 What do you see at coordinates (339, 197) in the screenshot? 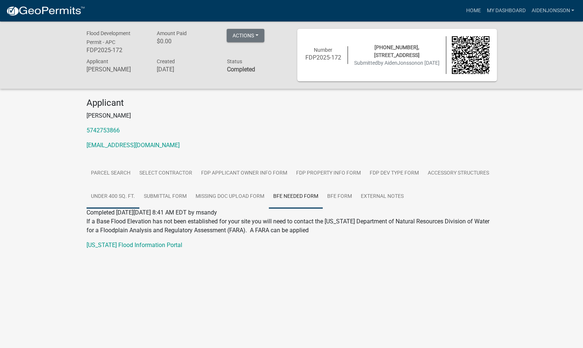
I see `a: BFE Form` at bounding box center [339, 197].